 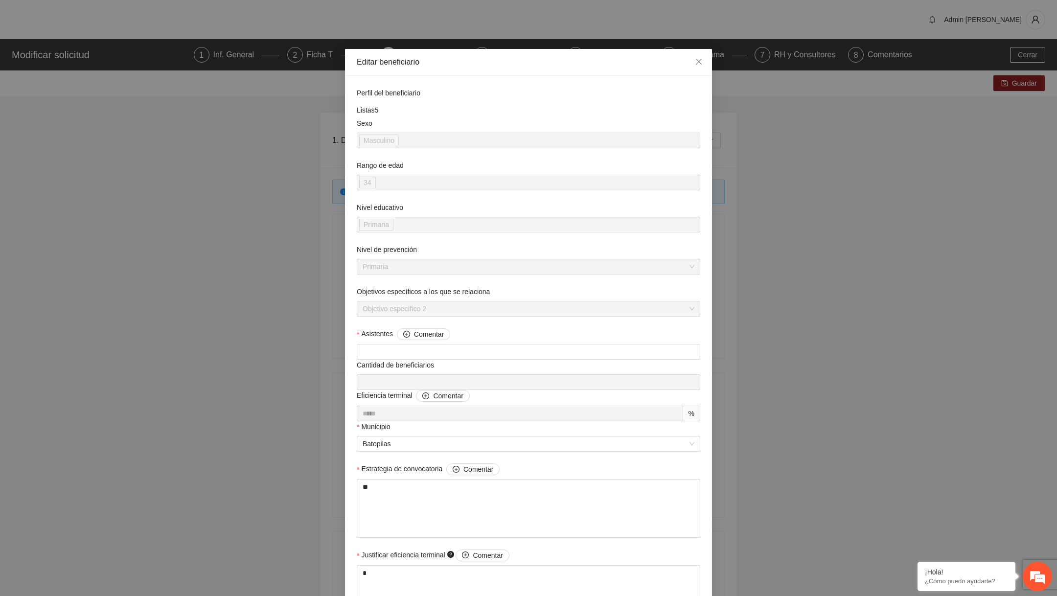 What do you see at coordinates (367, 183) in the screenshot?
I see `span: 34` at bounding box center [367, 183].